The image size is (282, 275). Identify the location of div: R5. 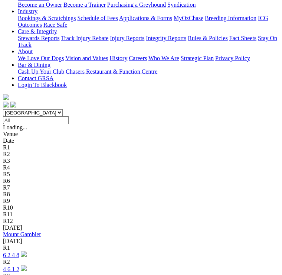
(141, 174).